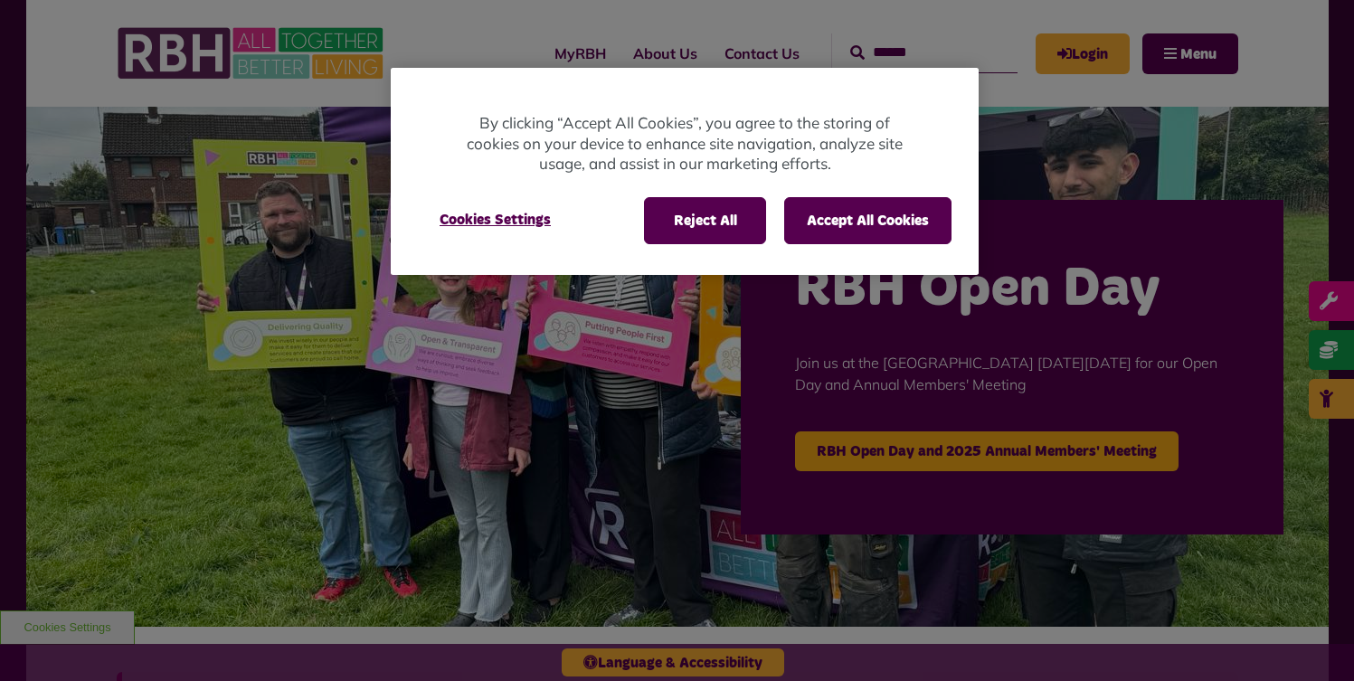 This screenshot has width=1354, height=681. Describe the element at coordinates (705, 221) in the screenshot. I see `button: Reject All` at that location.